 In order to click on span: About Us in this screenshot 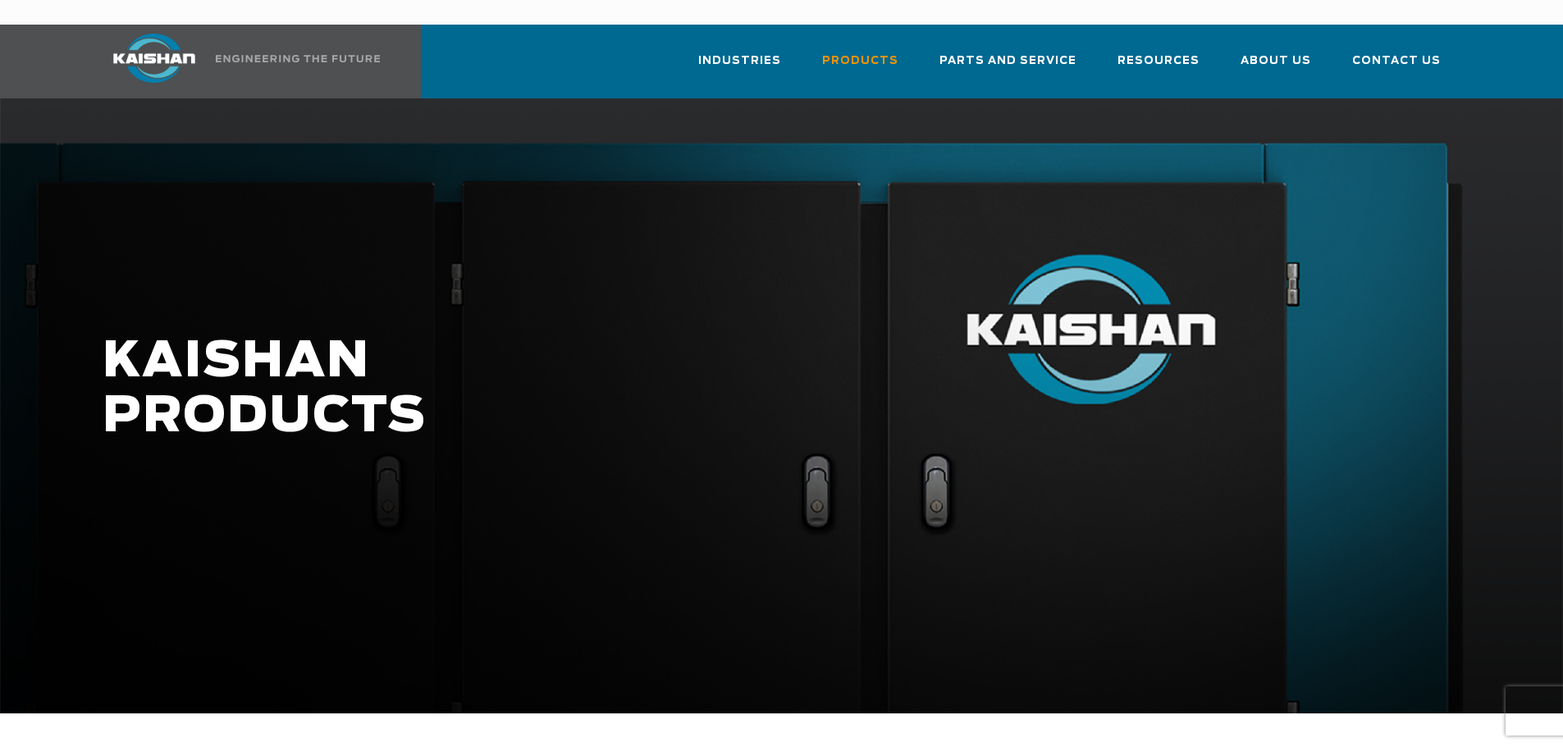, I will do `click(1276, 61)`.